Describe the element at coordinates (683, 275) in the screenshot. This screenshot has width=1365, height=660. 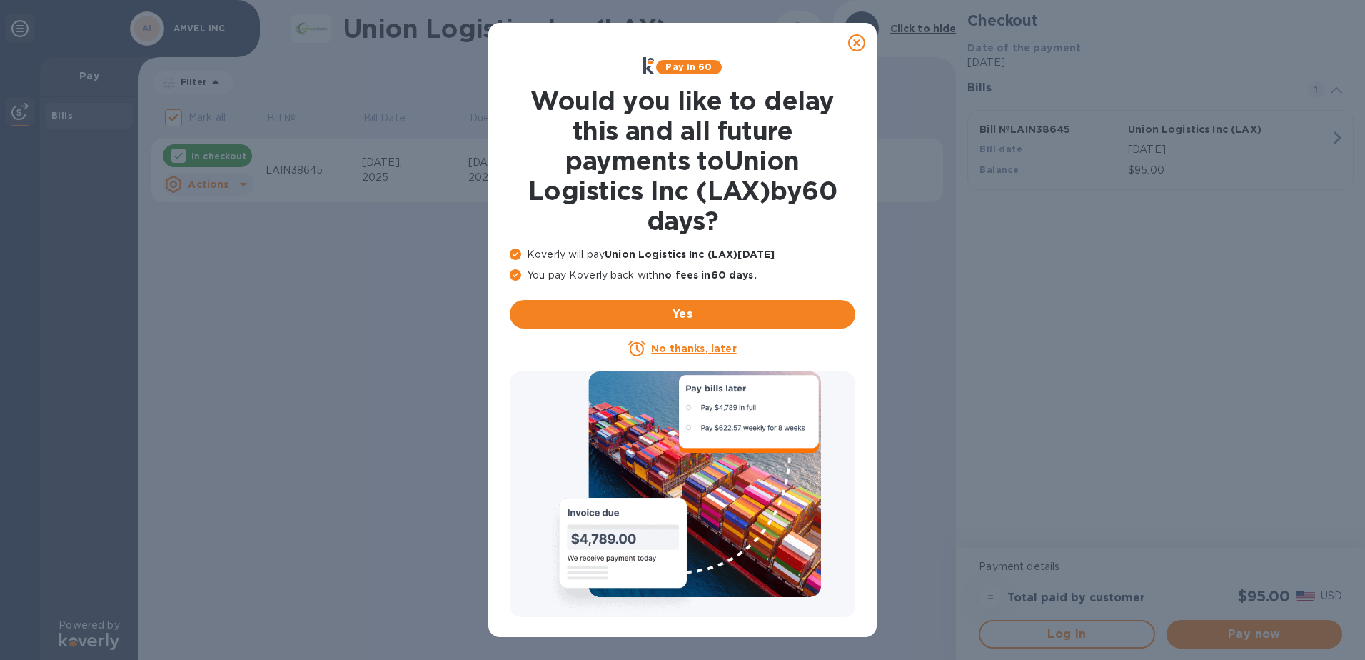
I see `p: You pay Koverly back with` at that location.